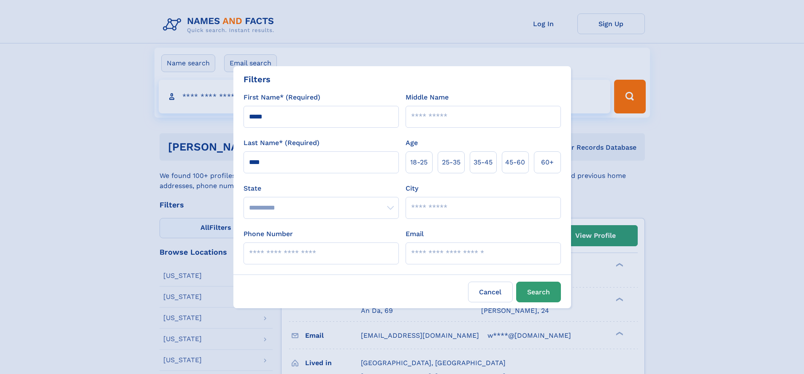 This screenshot has width=804, height=374. I want to click on div: Filters, so click(257, 79).